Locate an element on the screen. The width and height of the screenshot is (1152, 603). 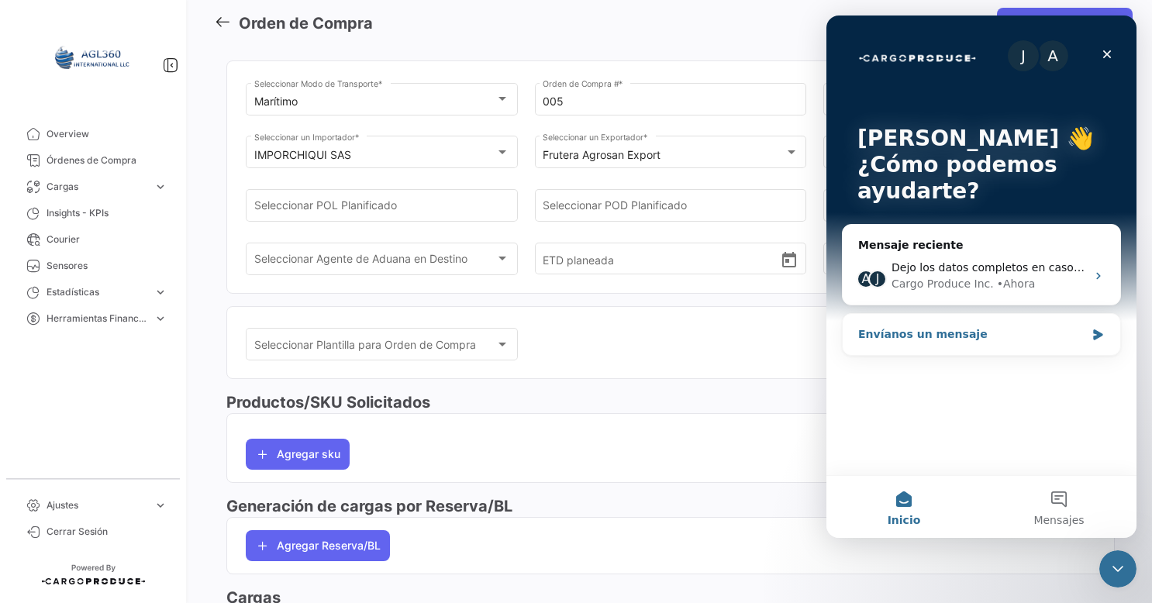
span: Courier is located at coordinates (107, 240).